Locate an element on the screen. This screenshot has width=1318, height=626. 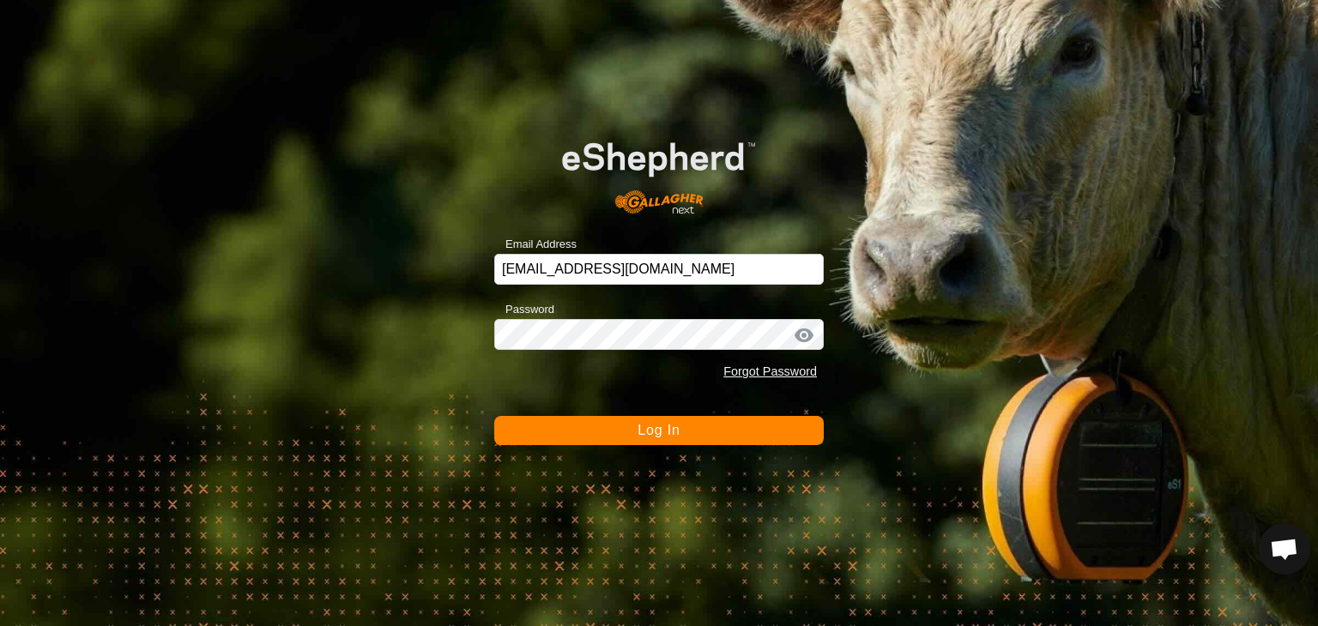
input: Email Address is located at coordinates (659, 269).